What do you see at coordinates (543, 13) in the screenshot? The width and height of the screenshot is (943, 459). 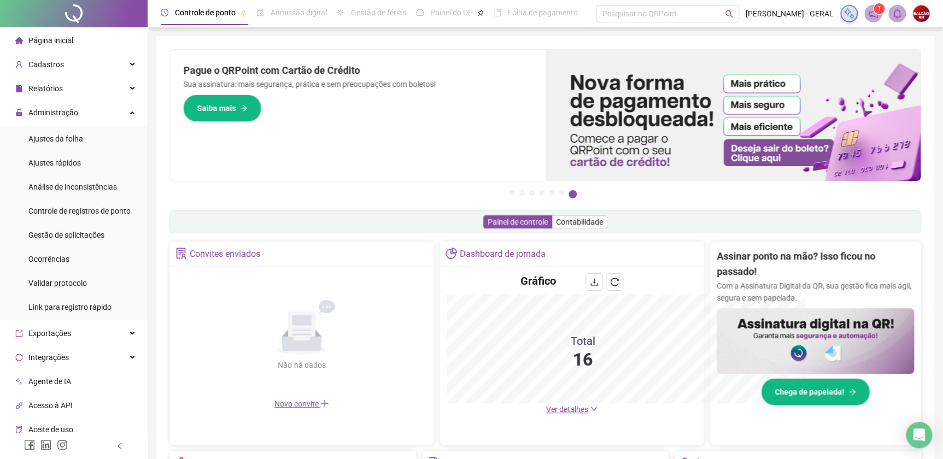 I see `span: Folha de pagamento` at bounding box center [543, 13].